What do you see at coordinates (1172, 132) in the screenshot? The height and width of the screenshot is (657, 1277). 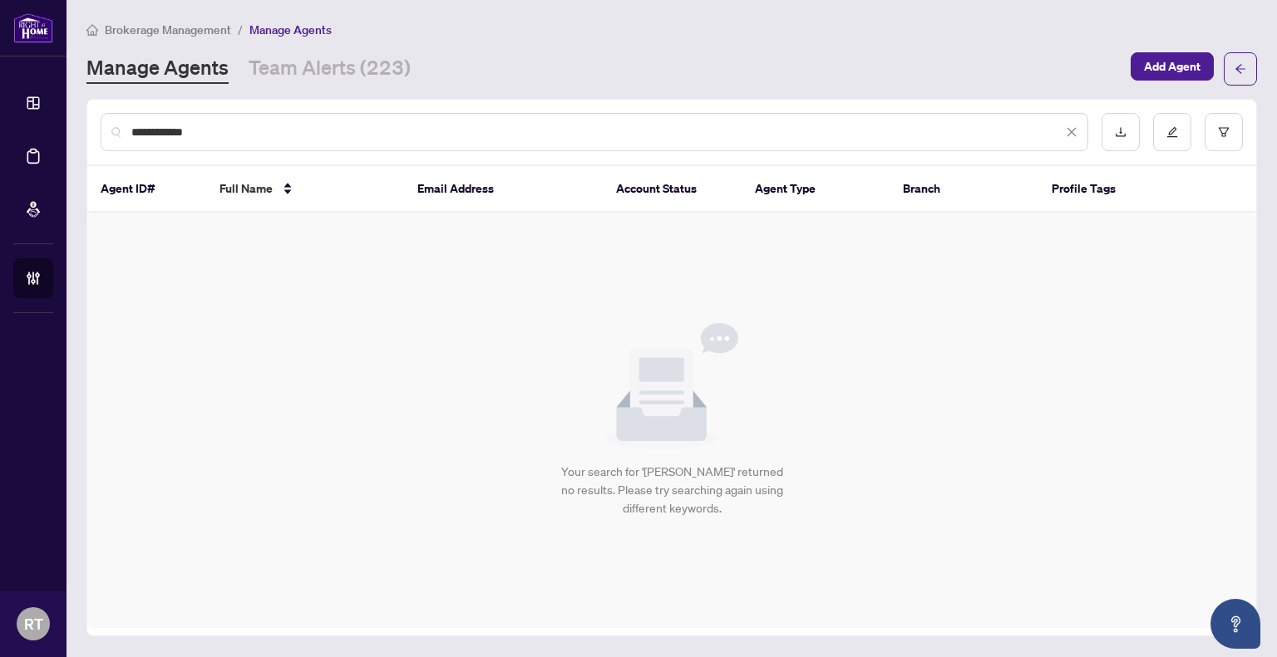 I see `span: edit` at bounding box center [1172, 132].